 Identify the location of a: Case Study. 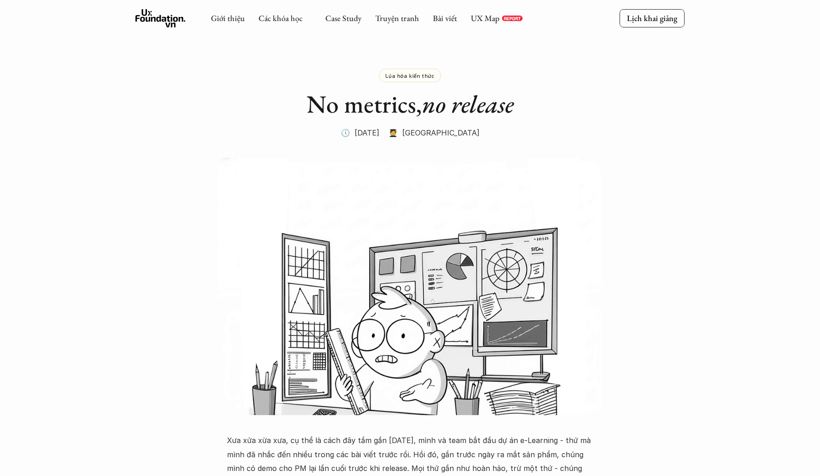
(343, 18).